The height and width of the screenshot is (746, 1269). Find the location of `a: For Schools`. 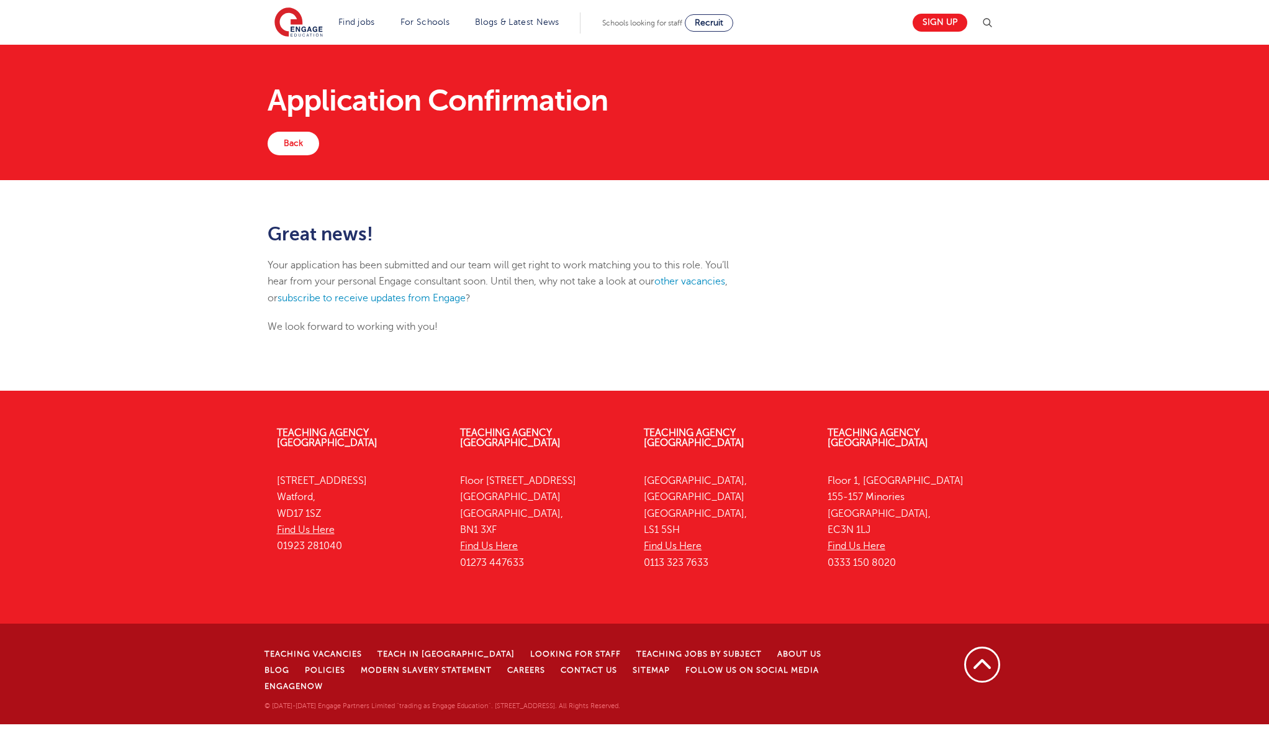

a: For Schools is located at coordinates (425, 22).